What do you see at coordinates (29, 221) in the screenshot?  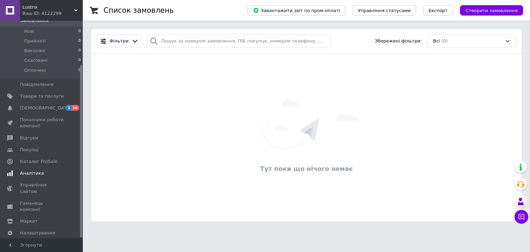 I see `span: Маркет` at bounding box center [29, 221].